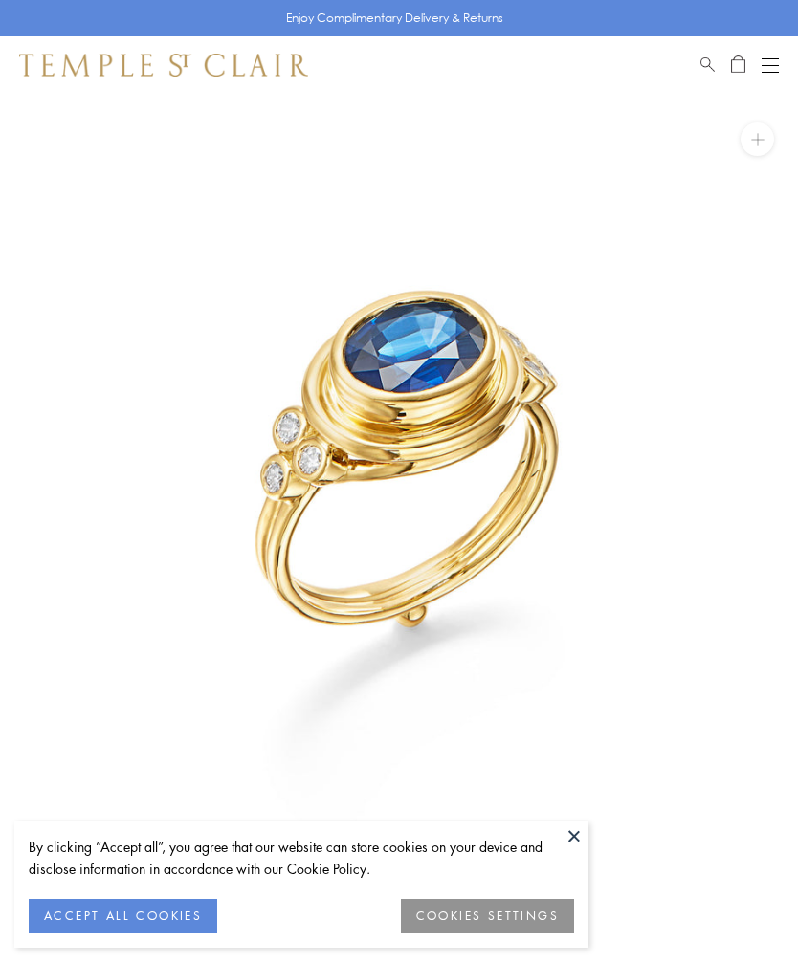 This screenshot has width=798, height=962. I want to click on img: Temple St. Clair, so click(164, 65).